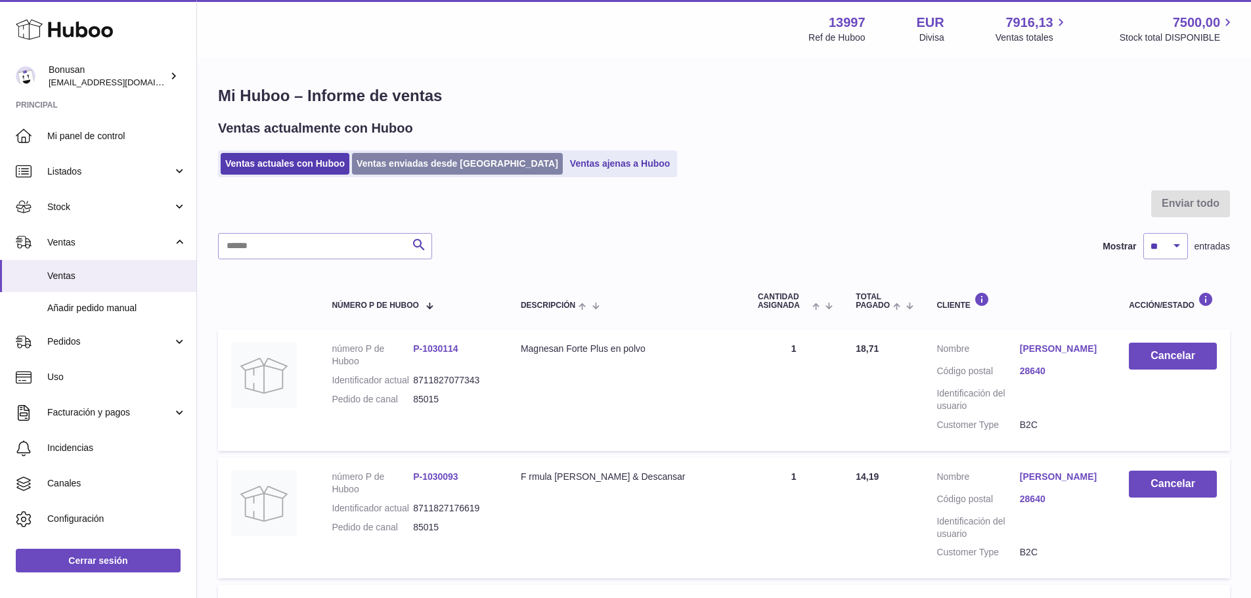 This screenshot has width=1251, height=598. I want to click on div: Magnesan Forte Plus en polvo, so click(626, 349).